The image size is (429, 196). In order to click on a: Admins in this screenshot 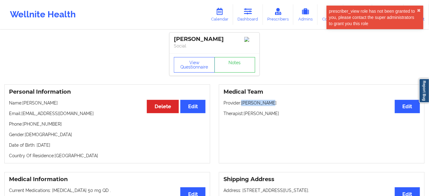, I will do `click(305, 15)`.